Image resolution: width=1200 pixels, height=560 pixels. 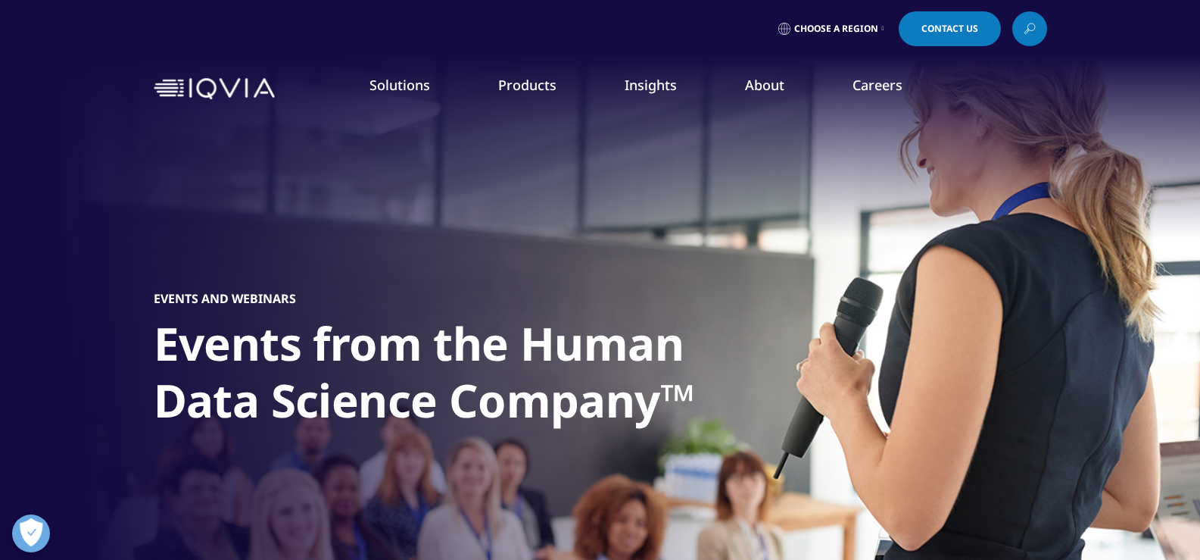 What do you see at coordinates (650, 85) in the screenshot?
I see `a: Insights` at bounding box center [650, 85].